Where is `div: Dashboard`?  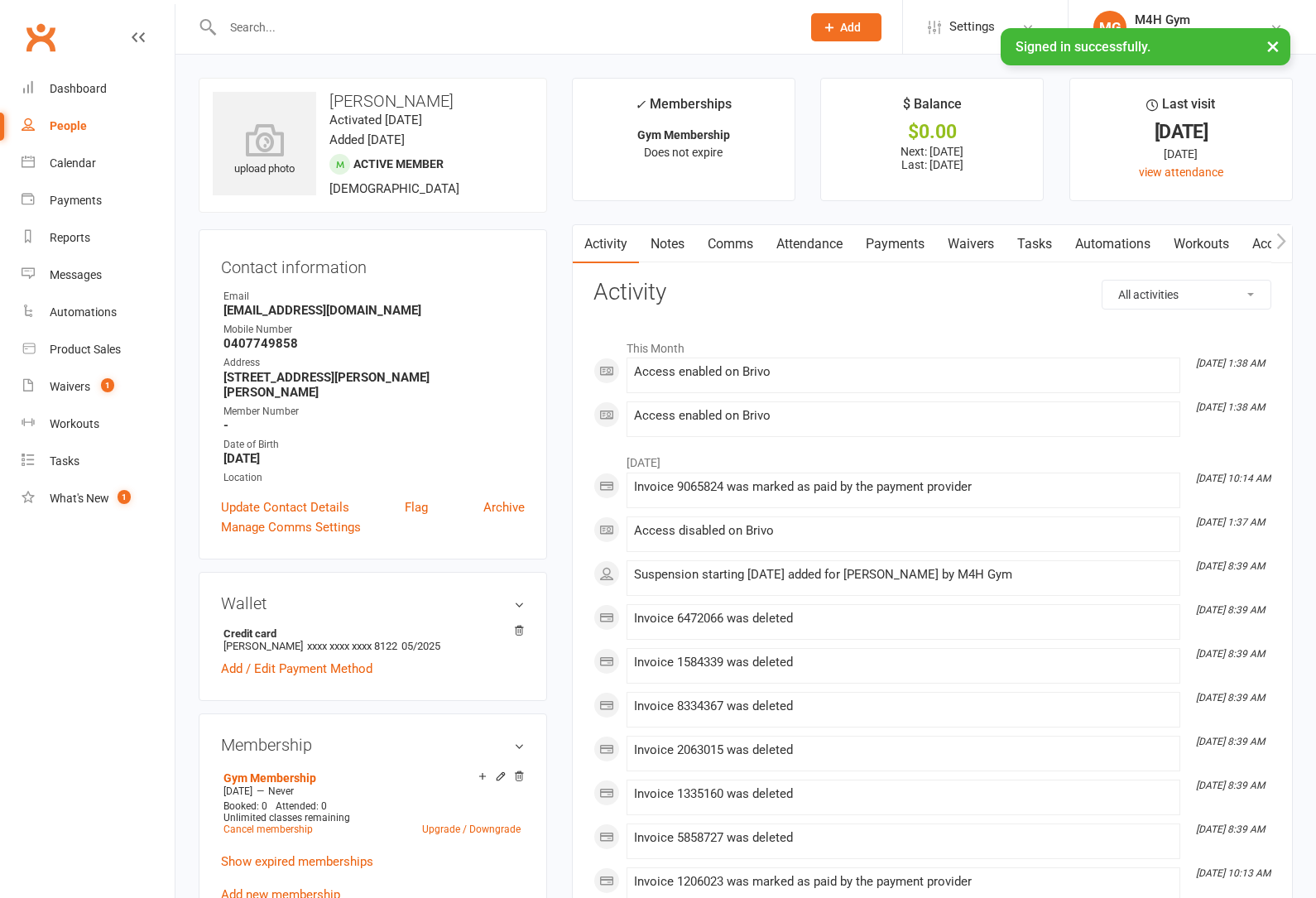
div: Dashboard is located at coordinates (78, 89).